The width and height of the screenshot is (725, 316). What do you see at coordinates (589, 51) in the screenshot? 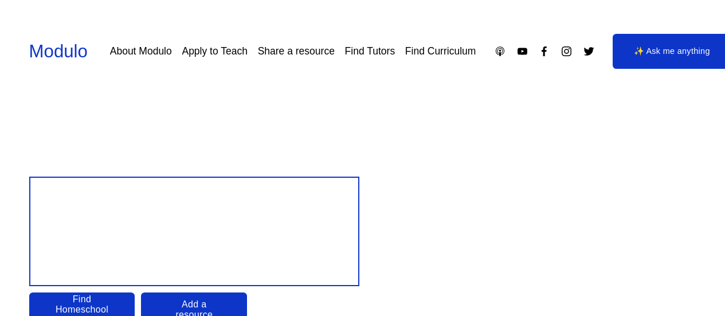
I see `a: Twitter` at bounding box center [589, 51].